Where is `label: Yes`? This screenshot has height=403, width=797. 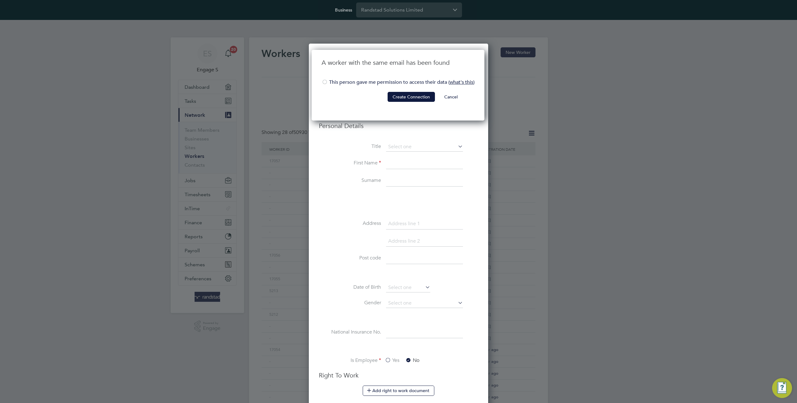 label: Yes is located at coordinates (392, 360).